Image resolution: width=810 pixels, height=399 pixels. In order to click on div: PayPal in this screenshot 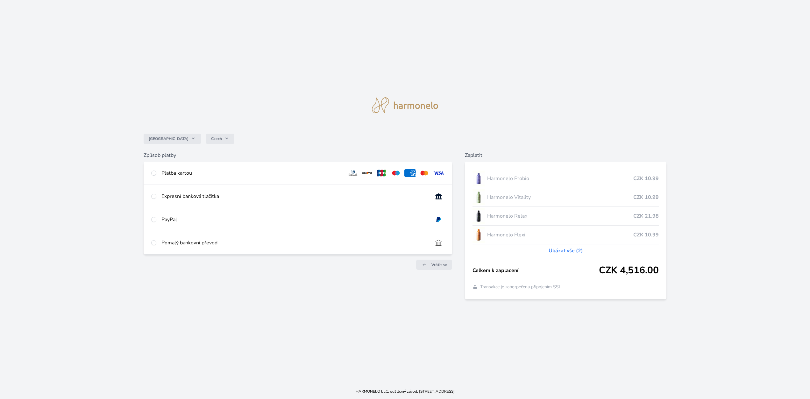, I will do `click(294, 220)`.